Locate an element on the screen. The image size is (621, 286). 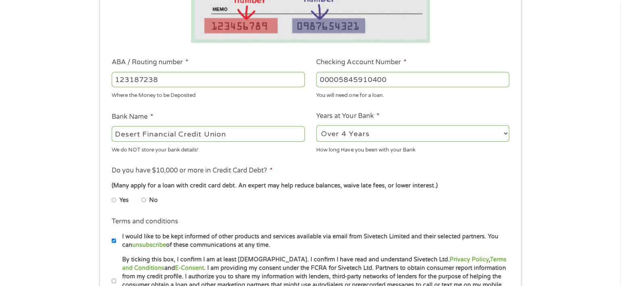
label: Checking Account Number is located at coordinates (361, 62).